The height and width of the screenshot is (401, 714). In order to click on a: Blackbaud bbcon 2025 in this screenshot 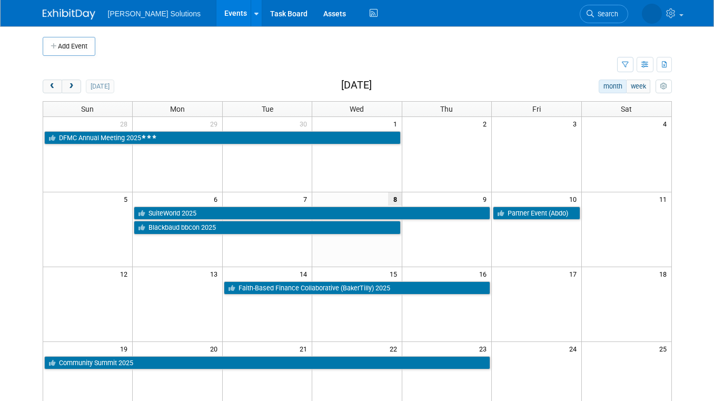, I will do `click(267, 228)`.